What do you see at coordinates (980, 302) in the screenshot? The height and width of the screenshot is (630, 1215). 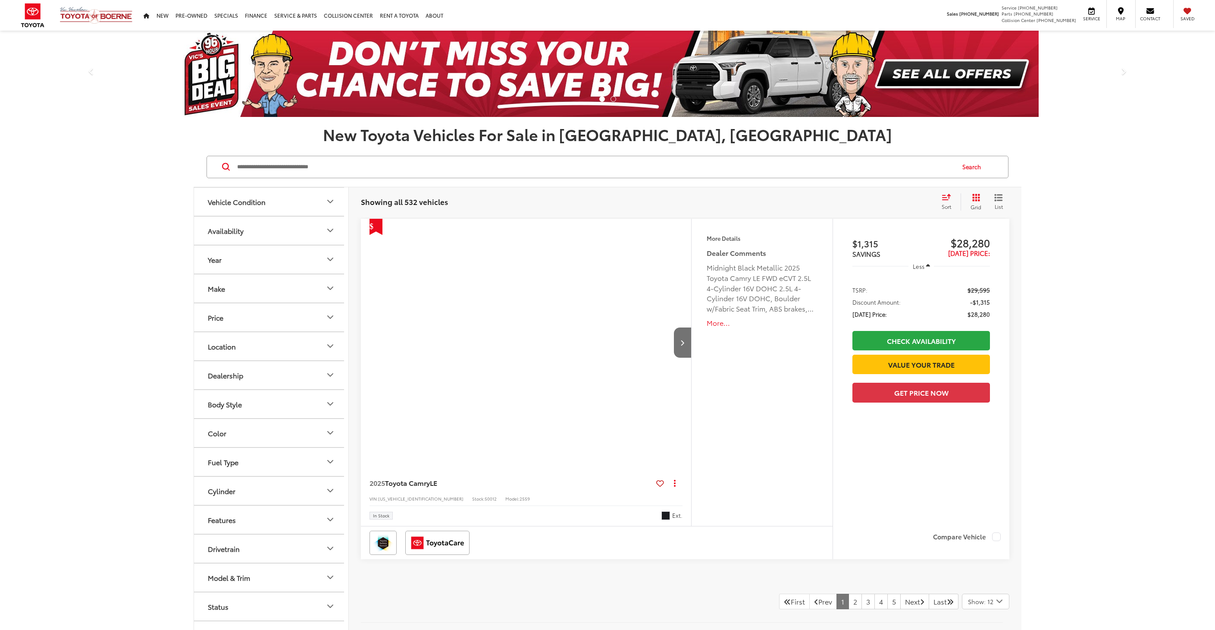 I see `span: -$1,315` at bounding box center [980, 302].